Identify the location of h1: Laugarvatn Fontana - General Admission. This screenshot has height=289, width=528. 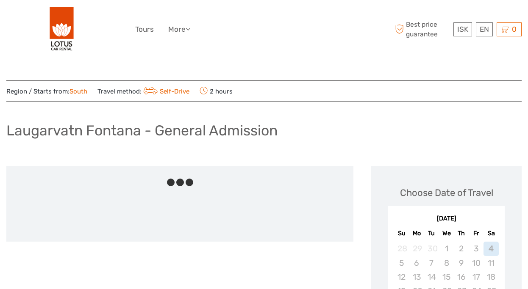
(142, 131).